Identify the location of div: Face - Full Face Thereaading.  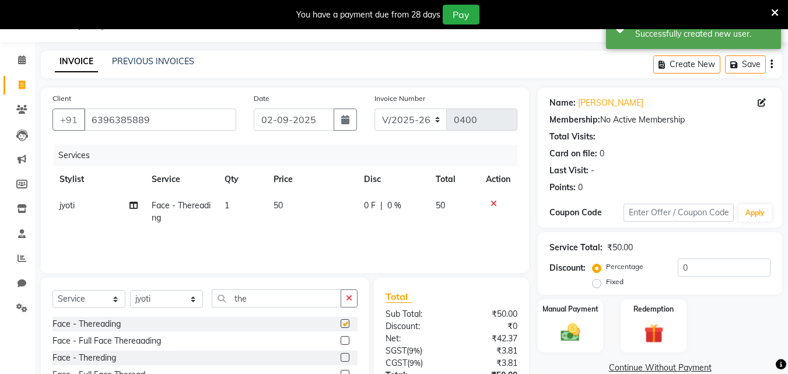
(107, 341).